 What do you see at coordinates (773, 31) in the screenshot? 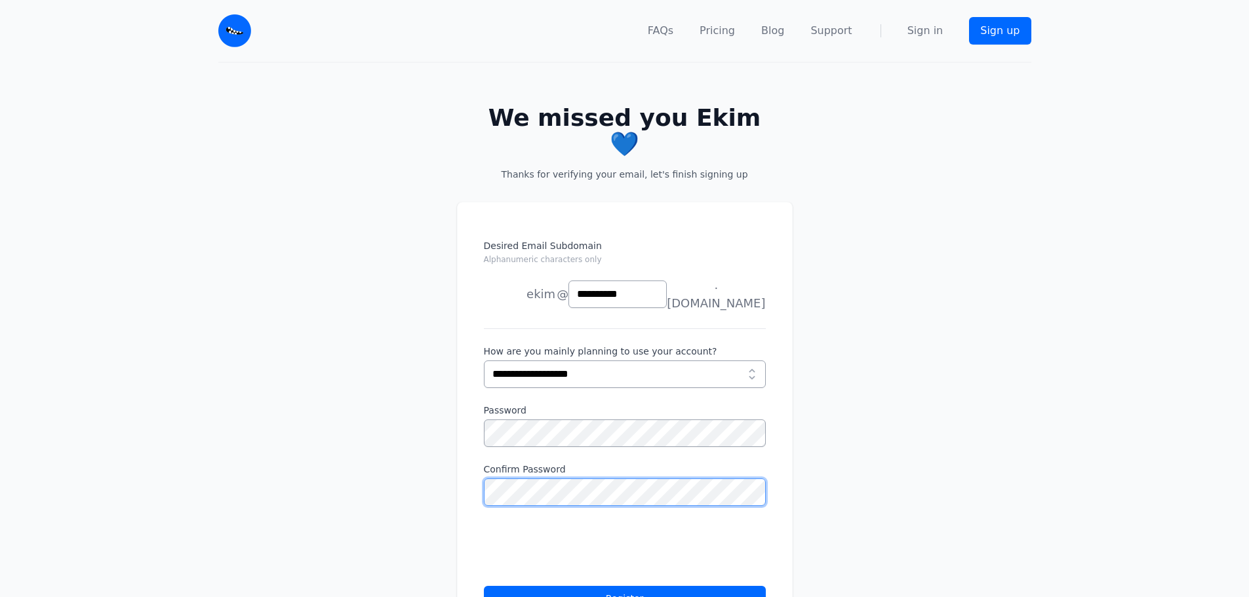
I see `a: Blog` at bounding box center [773, 31].